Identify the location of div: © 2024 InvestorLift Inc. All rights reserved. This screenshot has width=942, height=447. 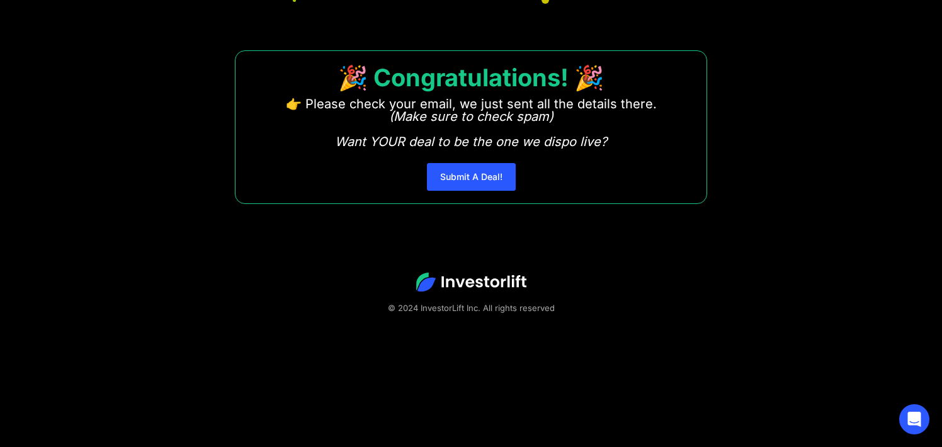
(471, 308).